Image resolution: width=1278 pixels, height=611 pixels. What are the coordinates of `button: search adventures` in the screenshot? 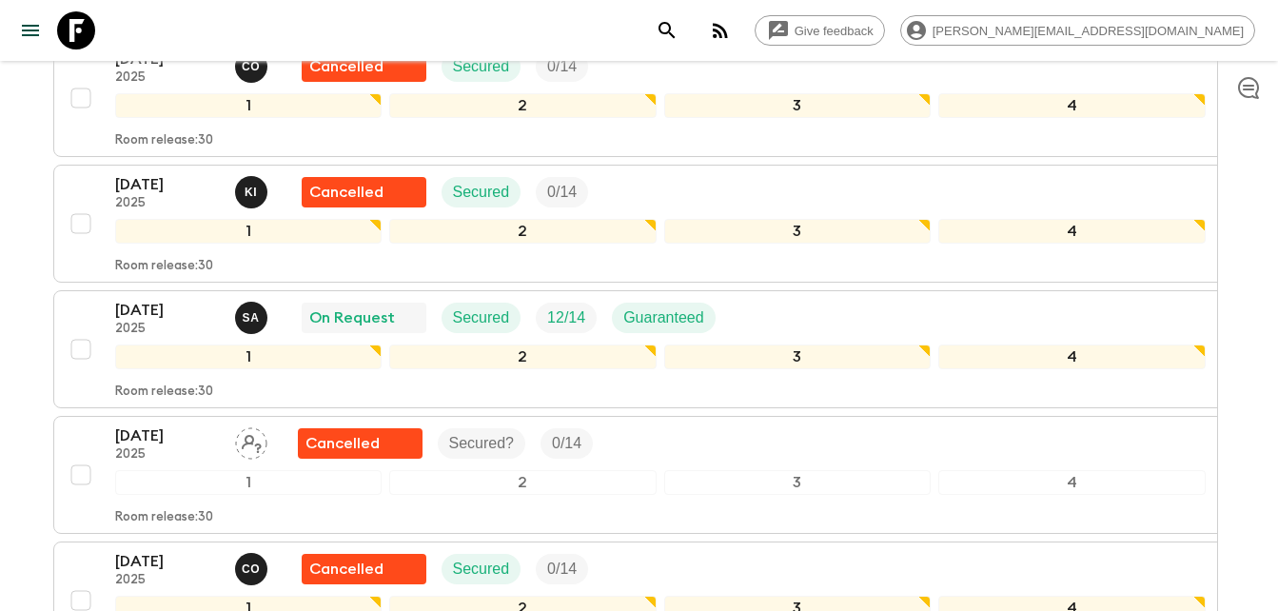 It's located at (667, 30).